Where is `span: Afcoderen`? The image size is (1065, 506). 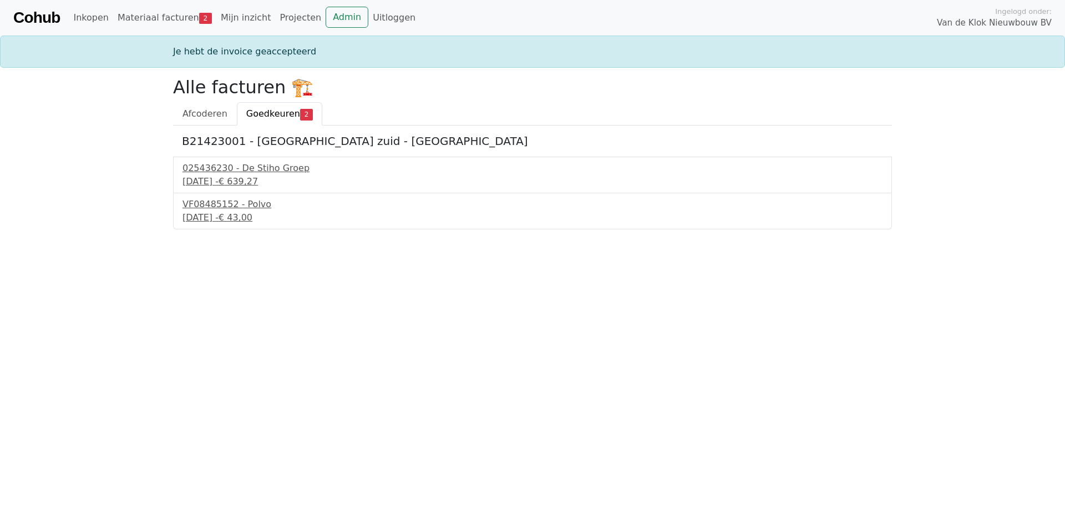 span: Afcoderen is located at coordinates (205, 113).